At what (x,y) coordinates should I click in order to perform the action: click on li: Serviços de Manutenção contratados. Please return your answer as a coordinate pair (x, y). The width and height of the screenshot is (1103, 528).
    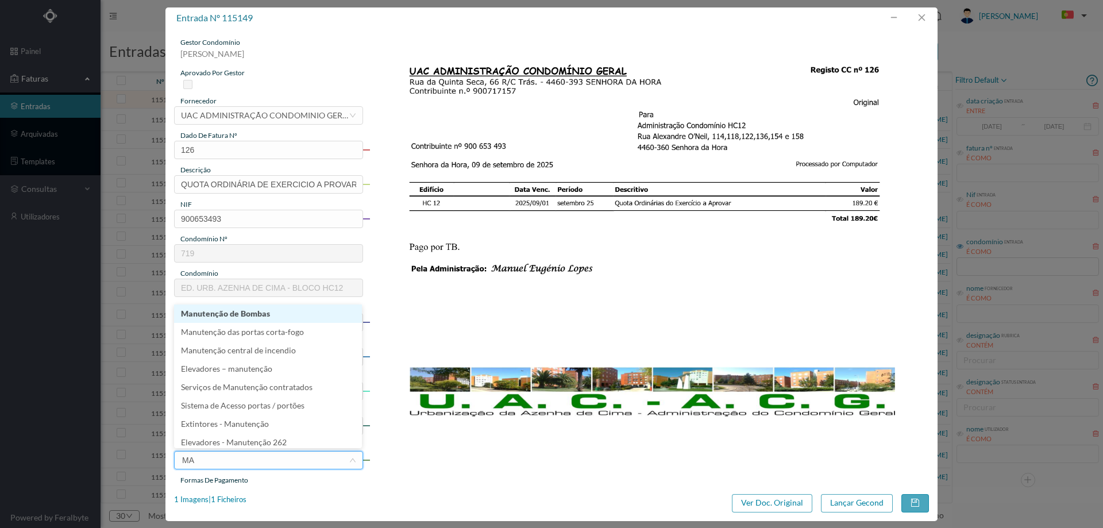
    Looking at the image, I should click on (268, 387).